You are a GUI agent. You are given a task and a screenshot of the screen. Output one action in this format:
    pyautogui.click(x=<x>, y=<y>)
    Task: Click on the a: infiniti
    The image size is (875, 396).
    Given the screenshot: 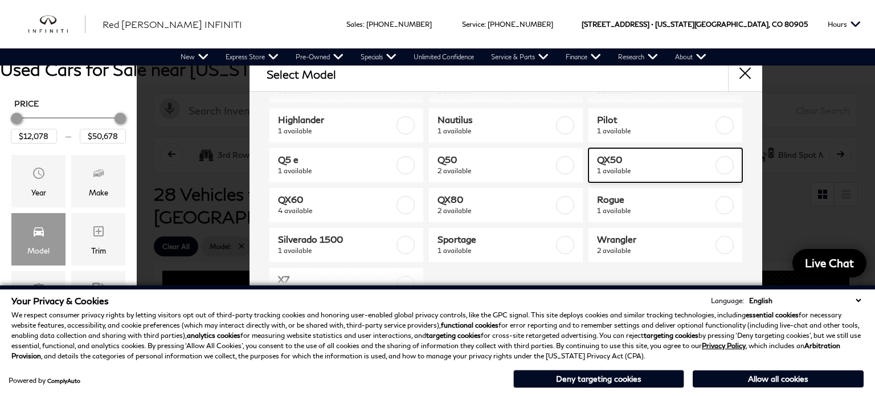 What is the action you would take?
    pyautogui.click(x=57, y=24)
    